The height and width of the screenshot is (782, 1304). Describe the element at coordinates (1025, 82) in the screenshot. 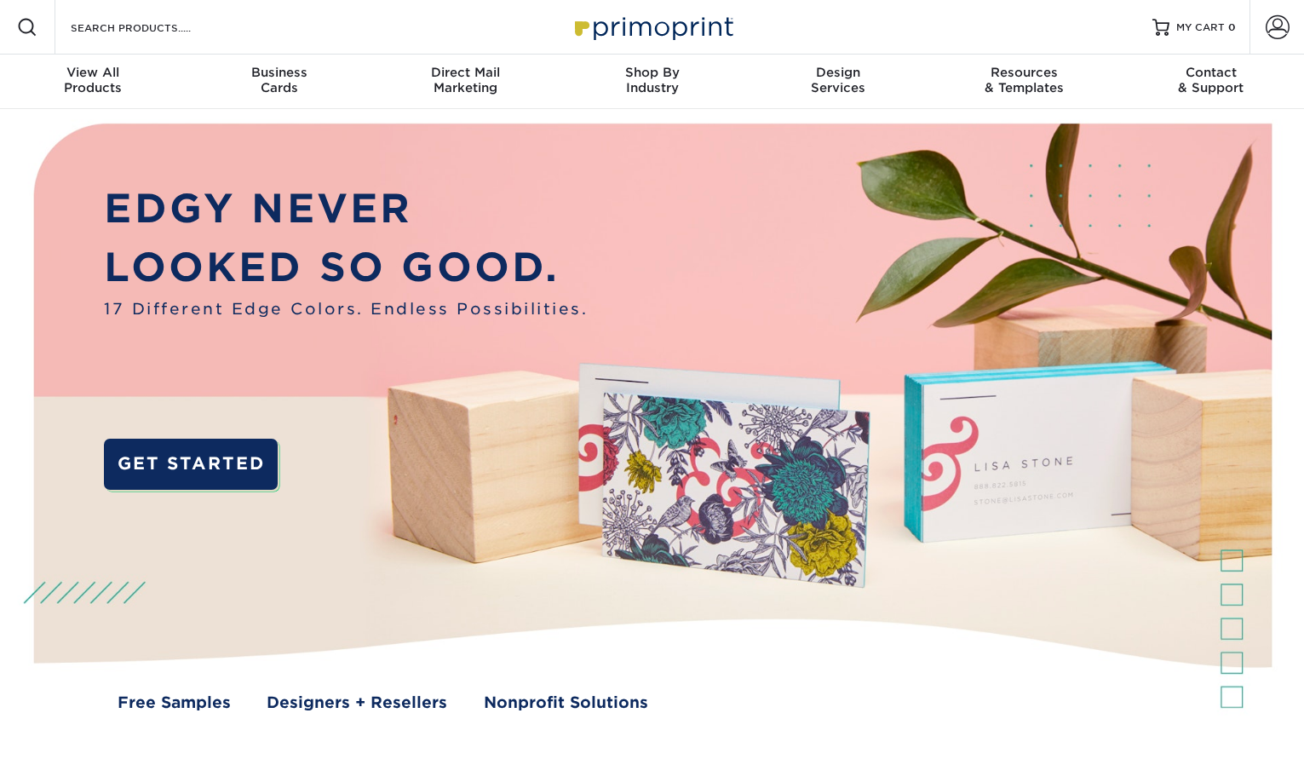

I see `a: Resources& Templates` at that location.